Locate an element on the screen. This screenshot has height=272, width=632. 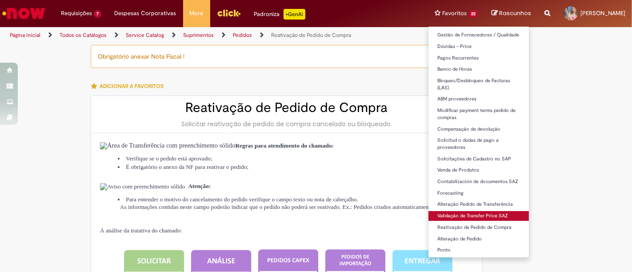
a: ABM proveedores is located at coordinates (478, 99).